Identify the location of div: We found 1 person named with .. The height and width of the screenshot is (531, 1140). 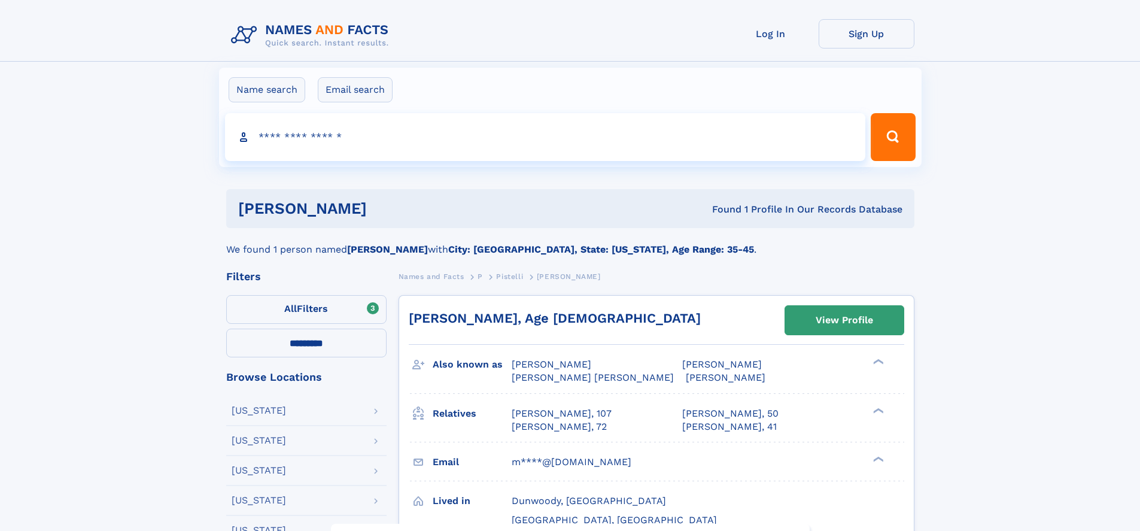
(570, 242).